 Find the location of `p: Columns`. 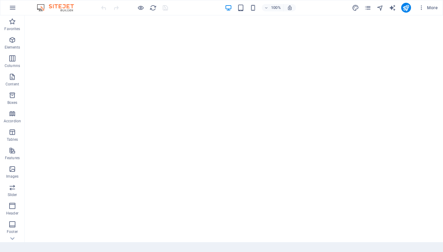

p: Columns is located at coordinates (12, 66).